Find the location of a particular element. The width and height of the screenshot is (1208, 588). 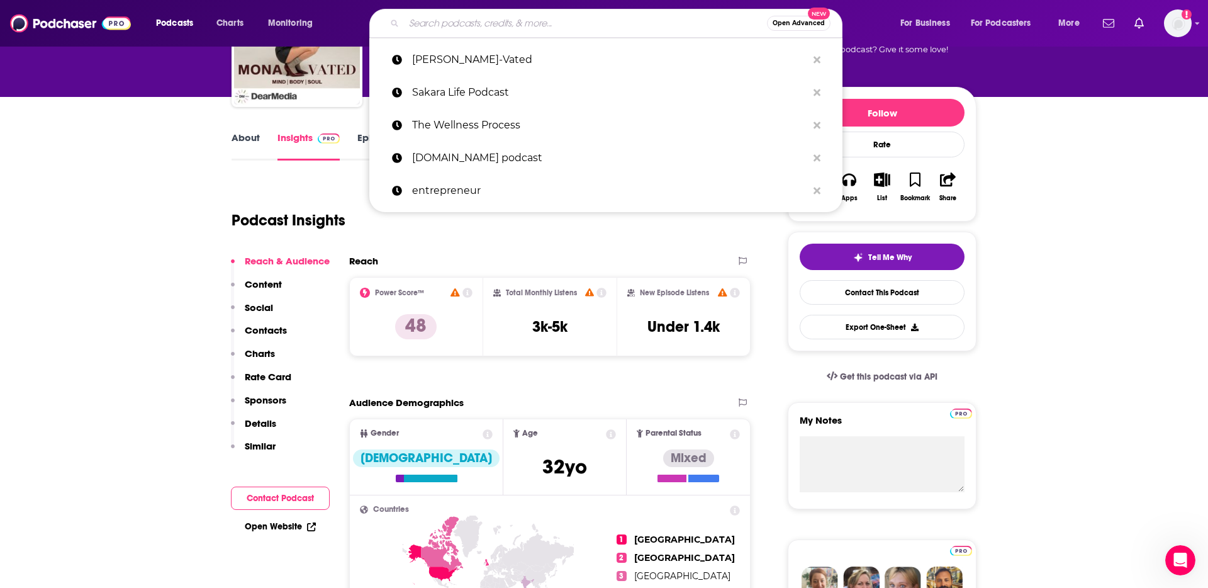

h2: Total Monthly Listens is located at coordinates (541, 293).